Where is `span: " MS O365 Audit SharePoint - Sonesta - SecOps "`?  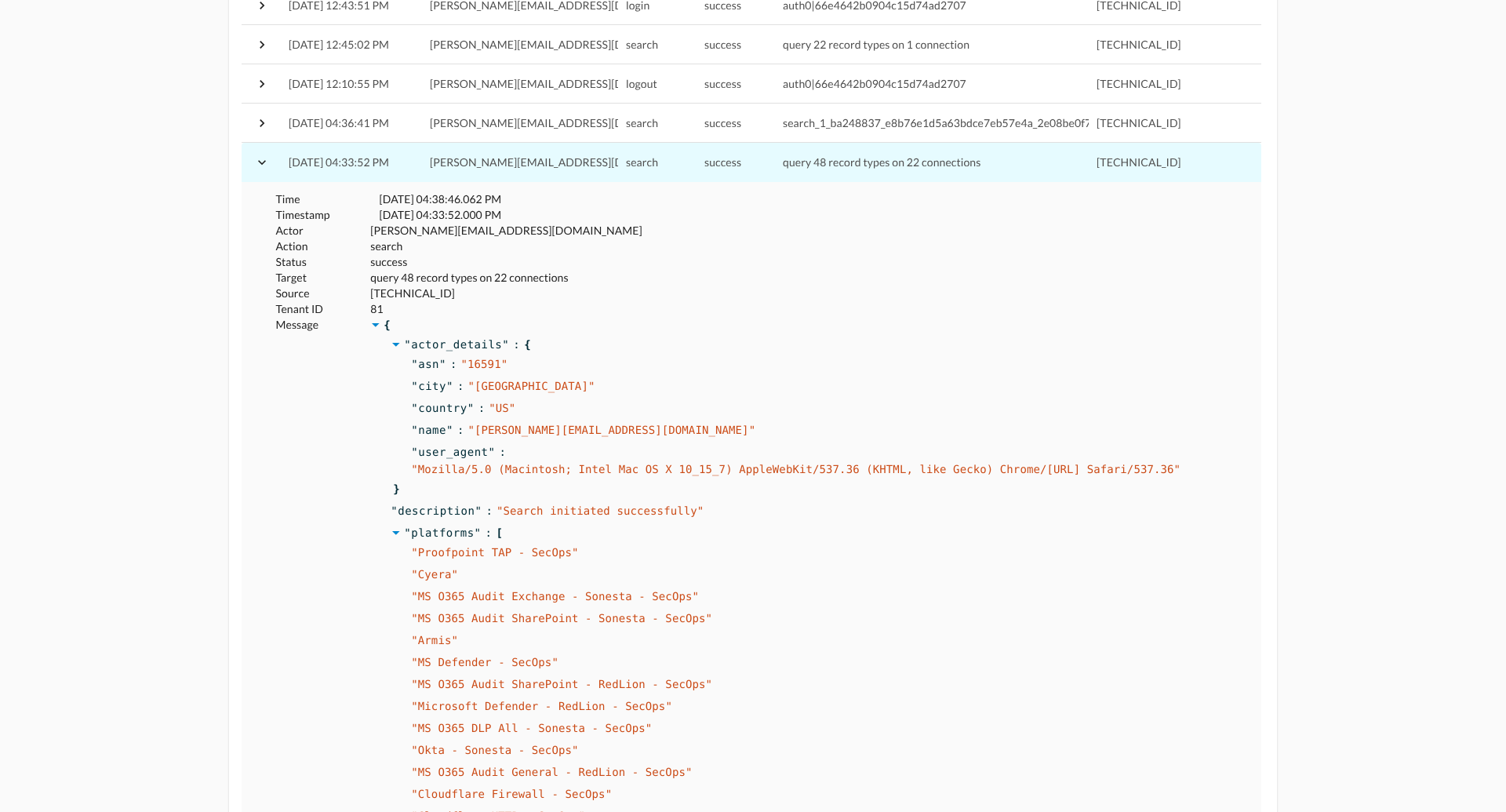
span: " MS O365 Audit SharePoint - Sonesta - SecOps " is located at coordinates (561, 619).